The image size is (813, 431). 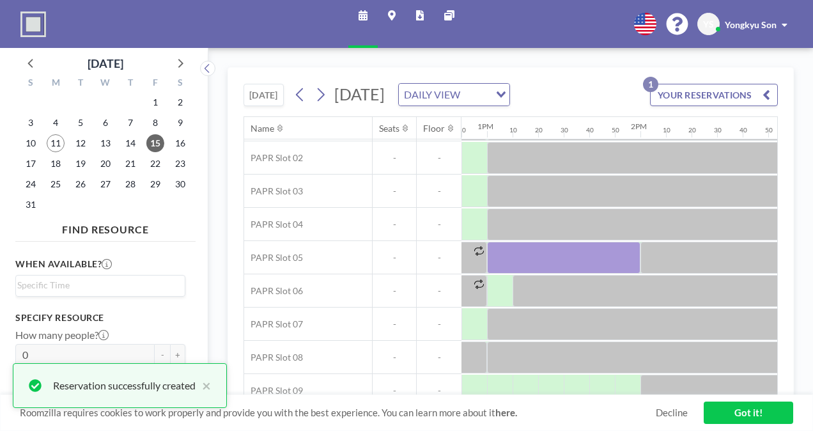 What do you see at coordinates (31, 204) in the screenshot?
I see `span: Sunday, August 31, 2025` at bounding box center [31, 204].